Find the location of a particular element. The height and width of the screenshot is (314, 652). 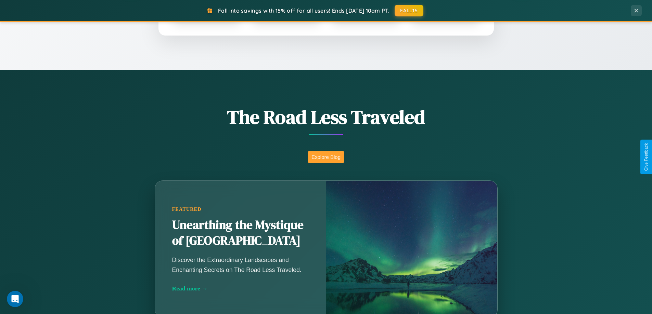

button: Explore Blog is located at coordinates (326, 157).